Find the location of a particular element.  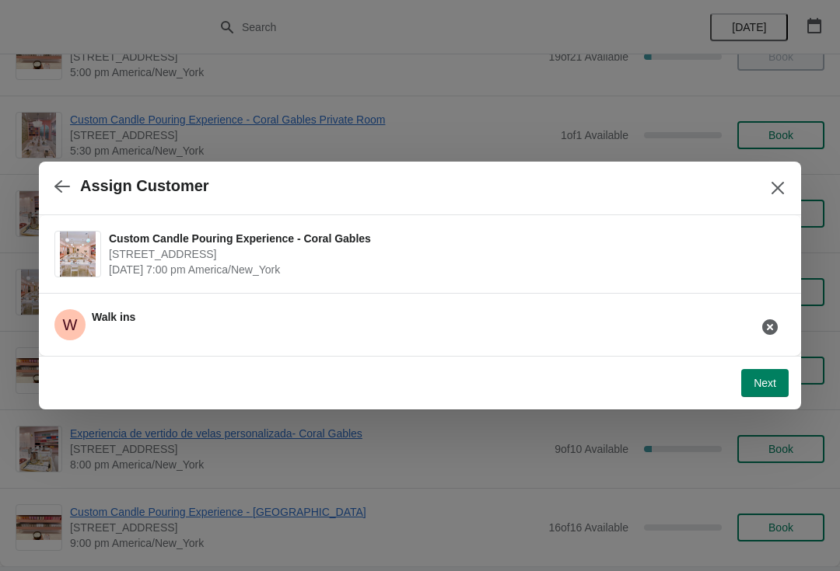

span: Next is located at coordinates (764, 383).